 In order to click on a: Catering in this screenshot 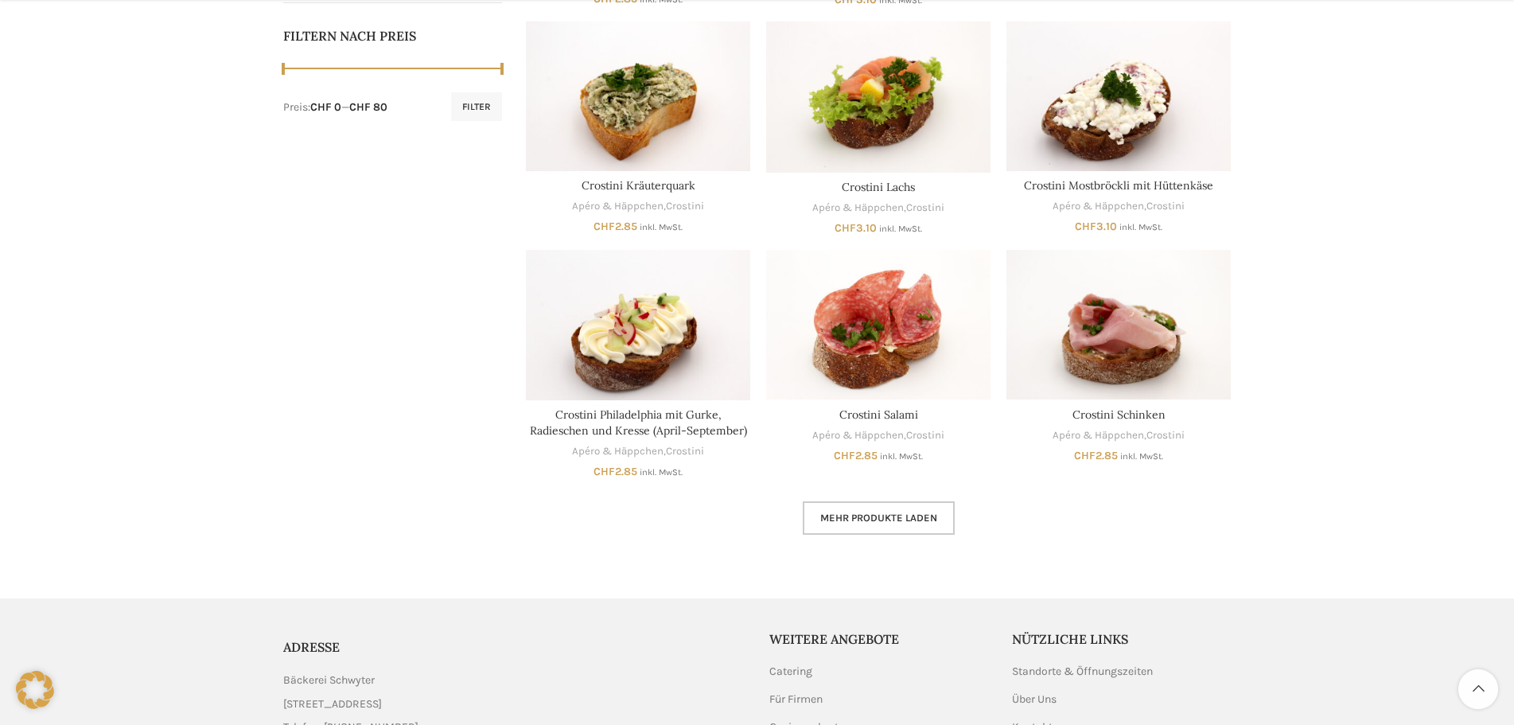, I will do `click(792, 672)`.